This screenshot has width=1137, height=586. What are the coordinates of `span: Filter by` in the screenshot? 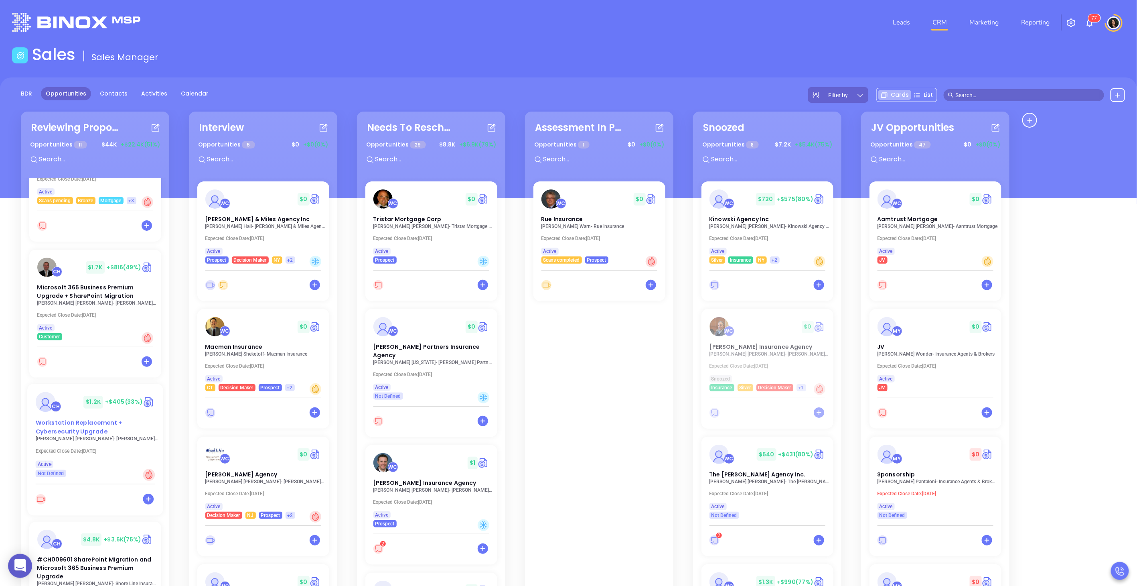 It's located at (838, 95).